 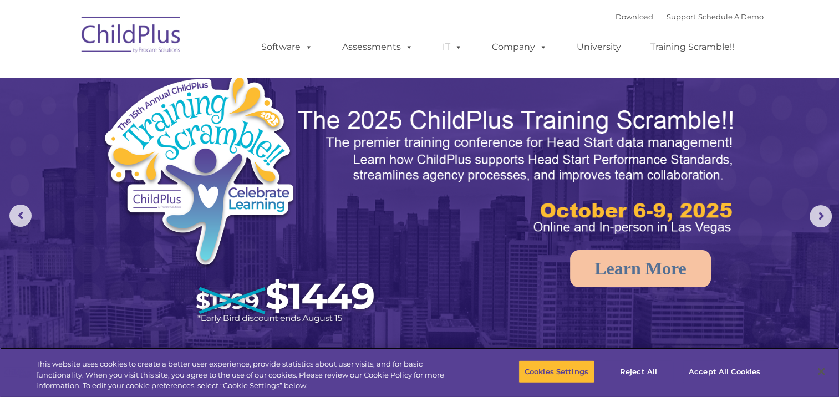 What do you see at coordinates (692, 47) in the screenshot?
I see `a: Training Scramble!!` at bounding box center [692, 47].